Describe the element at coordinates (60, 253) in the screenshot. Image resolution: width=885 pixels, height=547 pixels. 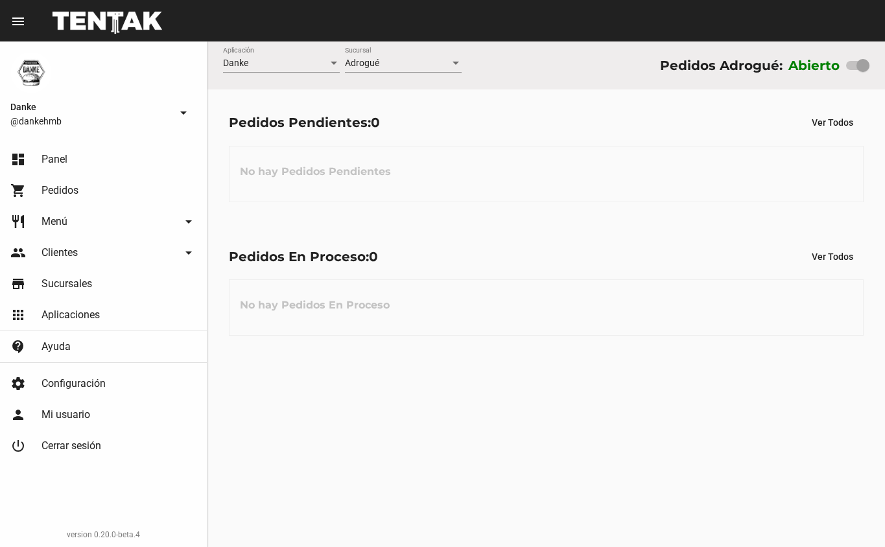
I see `span: Clientes` at that location.